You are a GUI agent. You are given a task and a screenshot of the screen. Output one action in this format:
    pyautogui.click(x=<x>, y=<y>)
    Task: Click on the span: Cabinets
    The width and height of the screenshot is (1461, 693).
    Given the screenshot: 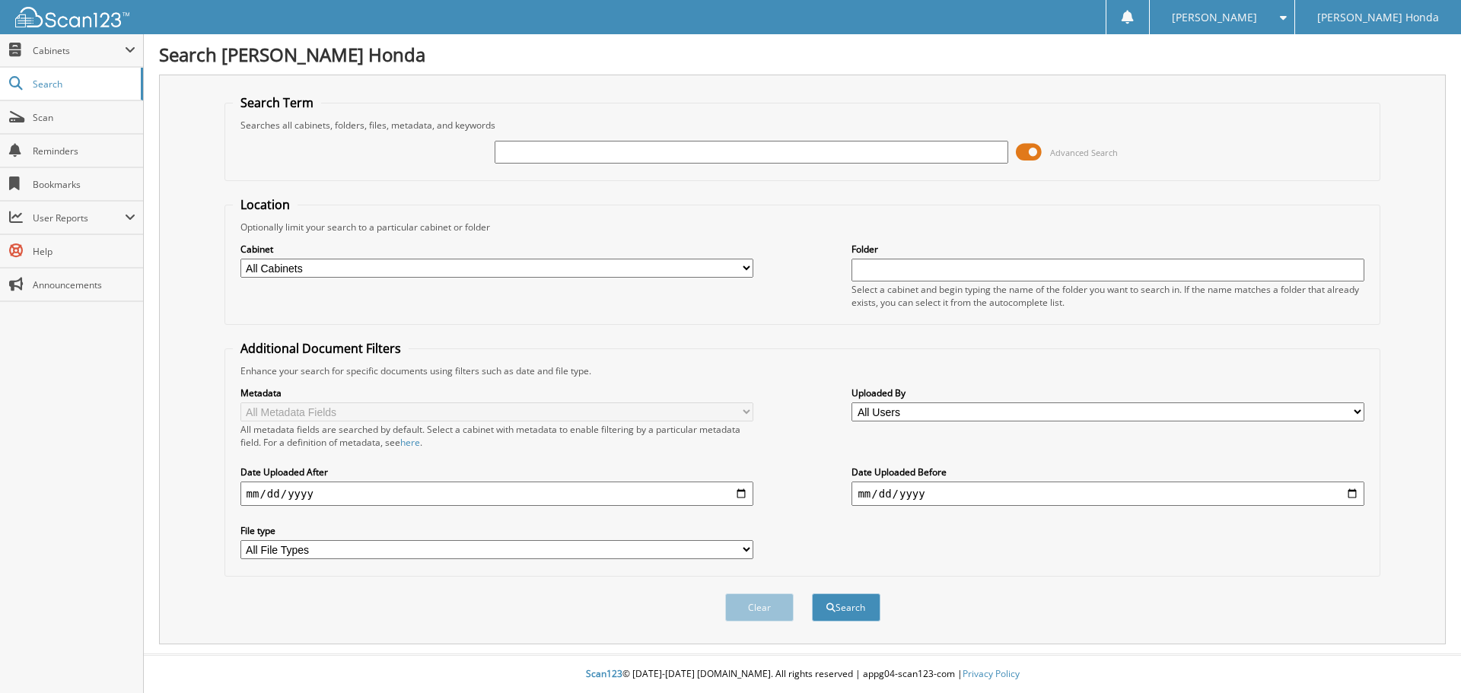 What is the action you would take?
    pyautogui.click(x=78, y=50)
    